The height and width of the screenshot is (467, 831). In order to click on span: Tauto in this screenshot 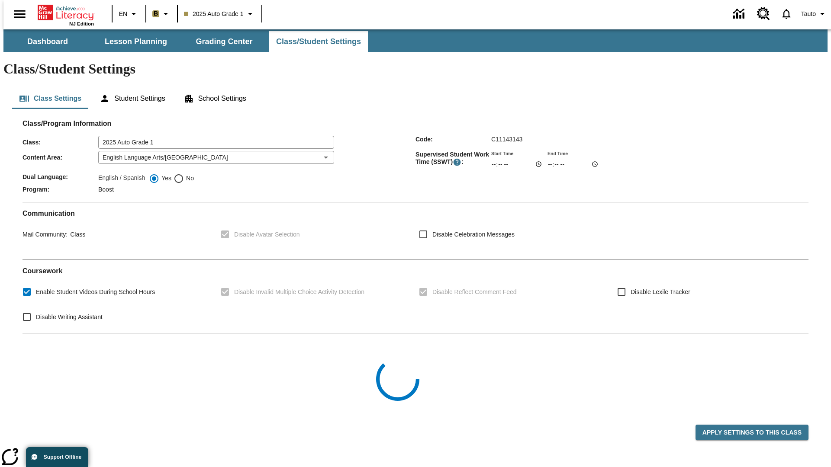, I will do `click(808, 14)`.